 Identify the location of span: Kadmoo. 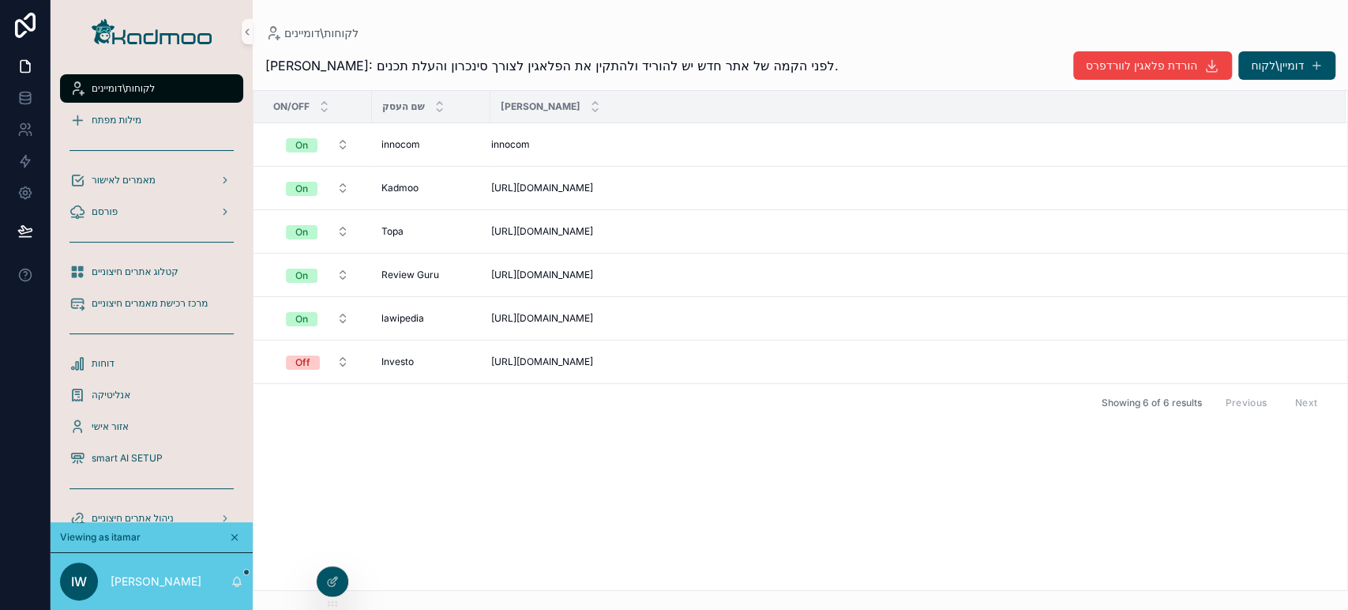
(400, 188).